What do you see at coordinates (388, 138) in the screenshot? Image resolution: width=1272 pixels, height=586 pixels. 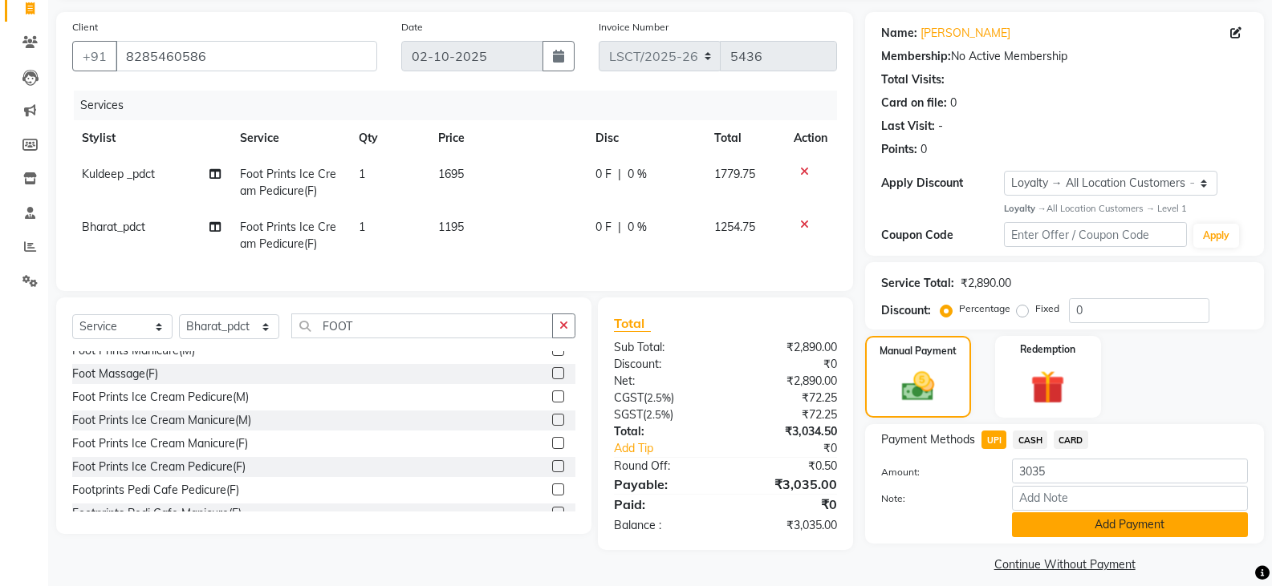 I see `th: Qty` at bounding box center [388, 138].